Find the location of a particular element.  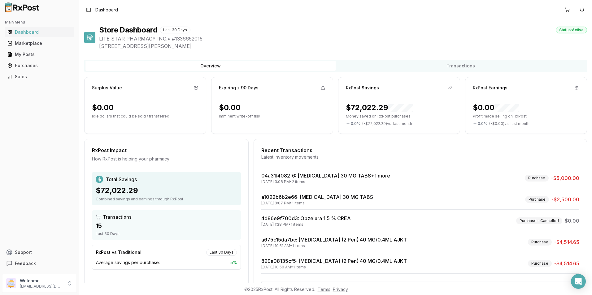

div: Status: Active is located at coordinates (571, 30).